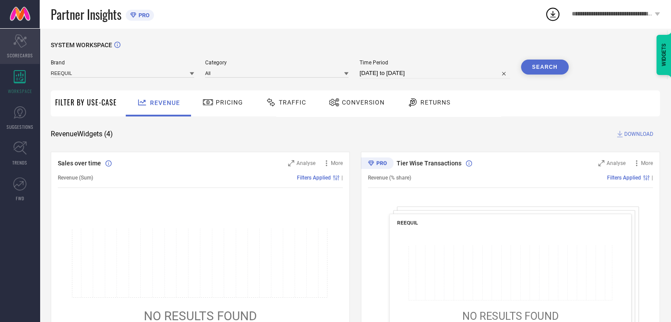  Describe the element at coordinates (82, 134) in the screenshot. I see `span: Revenue Widgets ( 4 )` at that location.